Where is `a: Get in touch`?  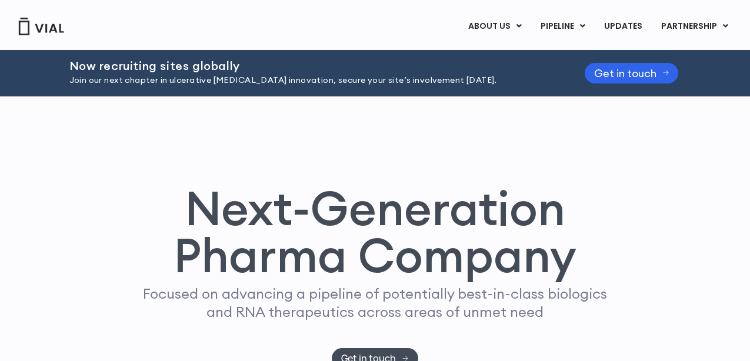
a: Get in touch is located at coordinates (632, 73).